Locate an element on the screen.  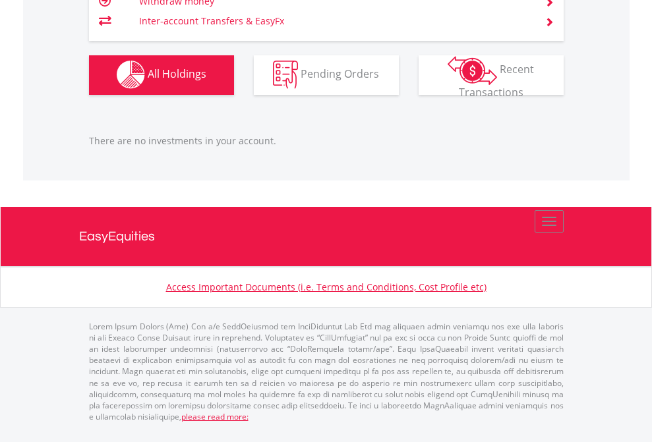
span: All Holdings is located at coordinates (177, 74).